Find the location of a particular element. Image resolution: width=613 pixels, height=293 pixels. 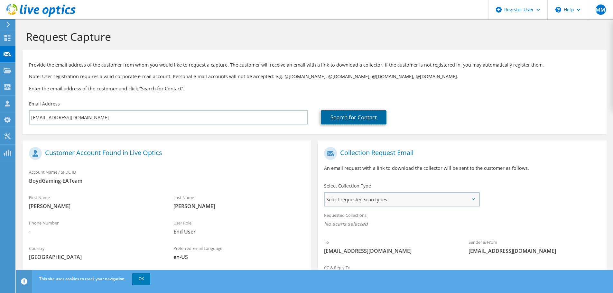

label: Email Address is located at coordinates (44, 104).